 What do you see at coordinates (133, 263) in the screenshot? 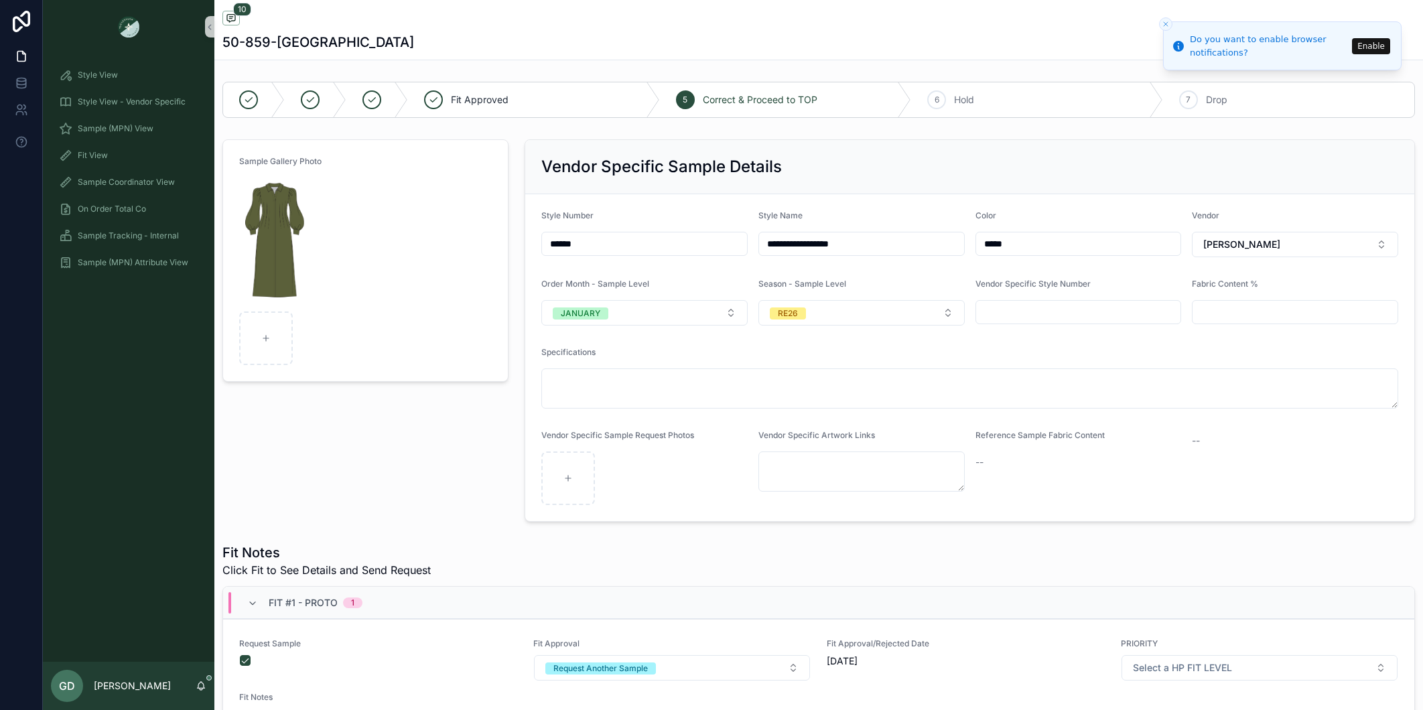
I see `span: Sample (MPN) Attribute View` at bounding box center [133, 263].